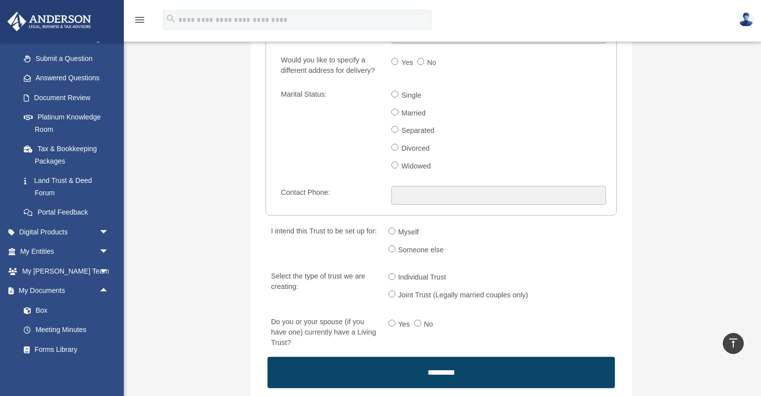  I want to click on label: Widowed, so click(417, 166).